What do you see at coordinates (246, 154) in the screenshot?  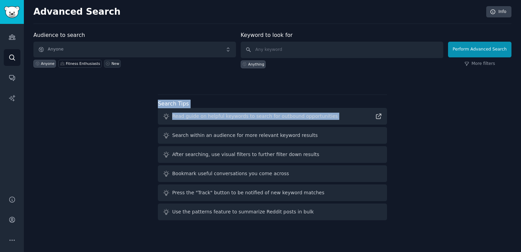 I see `div: After searching, use visual filters to further filter down results` at bounding box center [246, 154].